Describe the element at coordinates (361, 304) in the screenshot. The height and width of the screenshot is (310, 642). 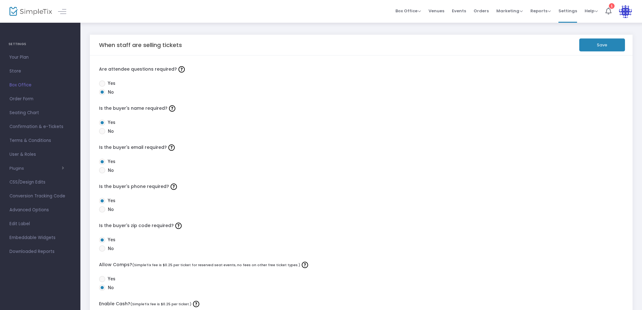
I see `label: Enable Cash?` at that location.